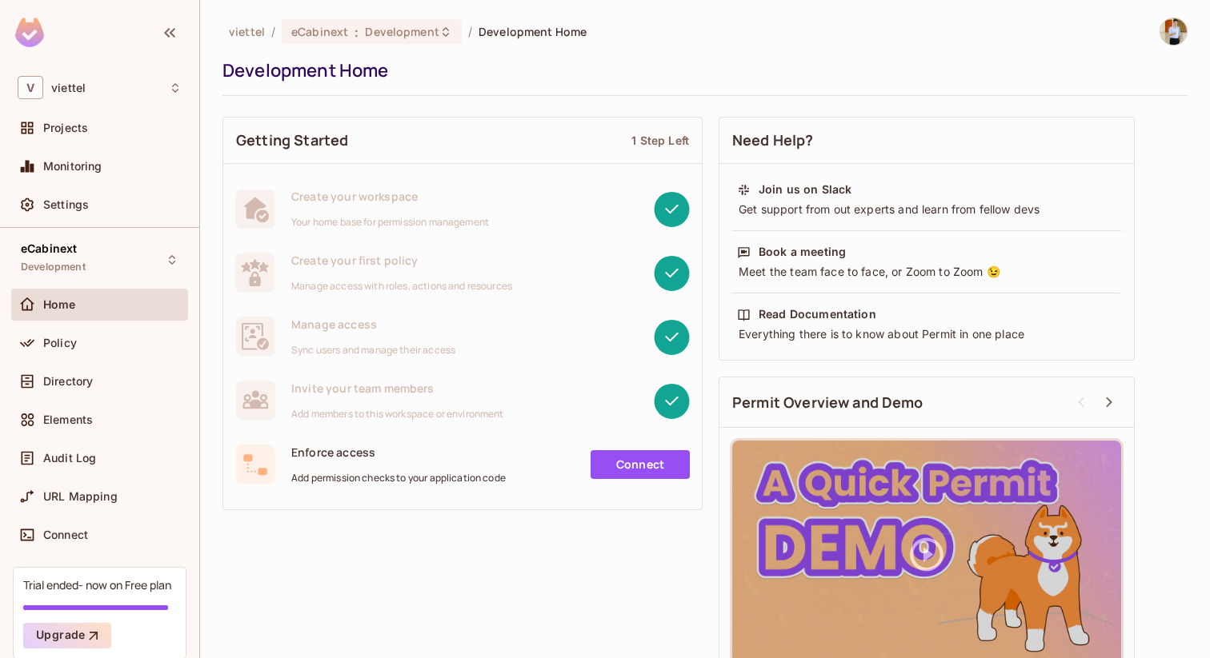  I want to click on span: Invite your team members, so click(398, 388).